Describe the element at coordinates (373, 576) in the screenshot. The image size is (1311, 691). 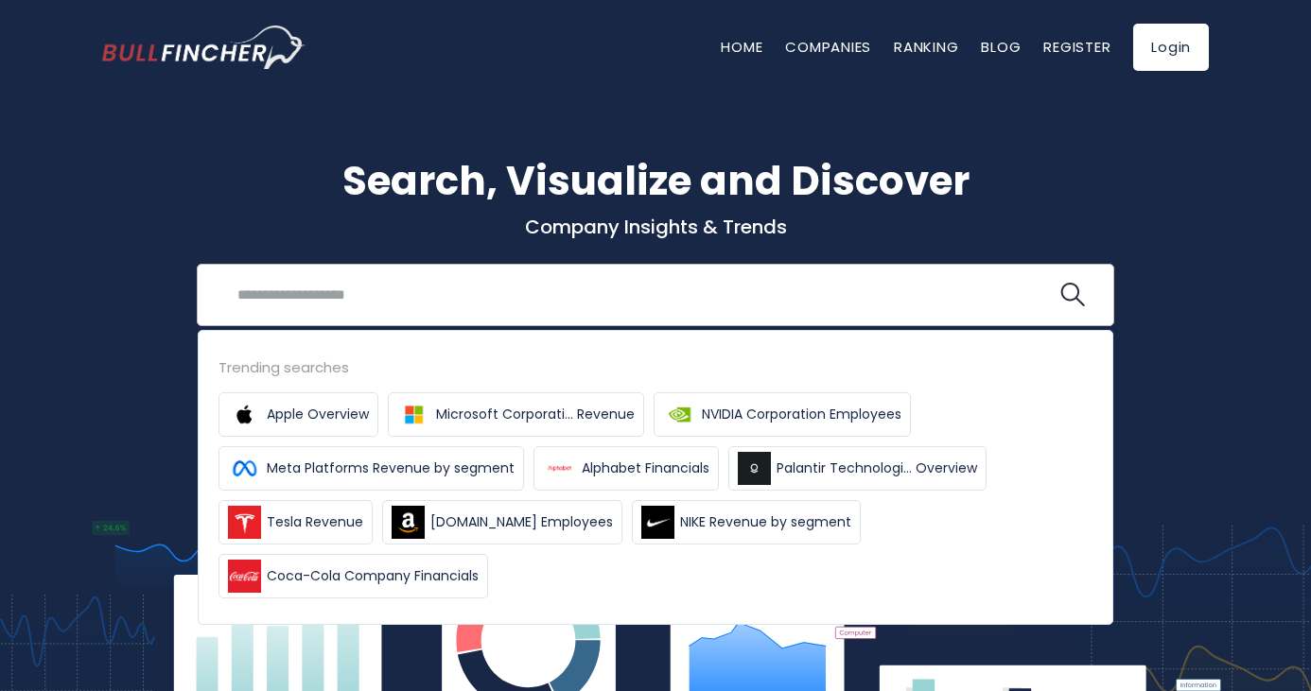
I see `span: Coca-Cola Company Financials` at that location.